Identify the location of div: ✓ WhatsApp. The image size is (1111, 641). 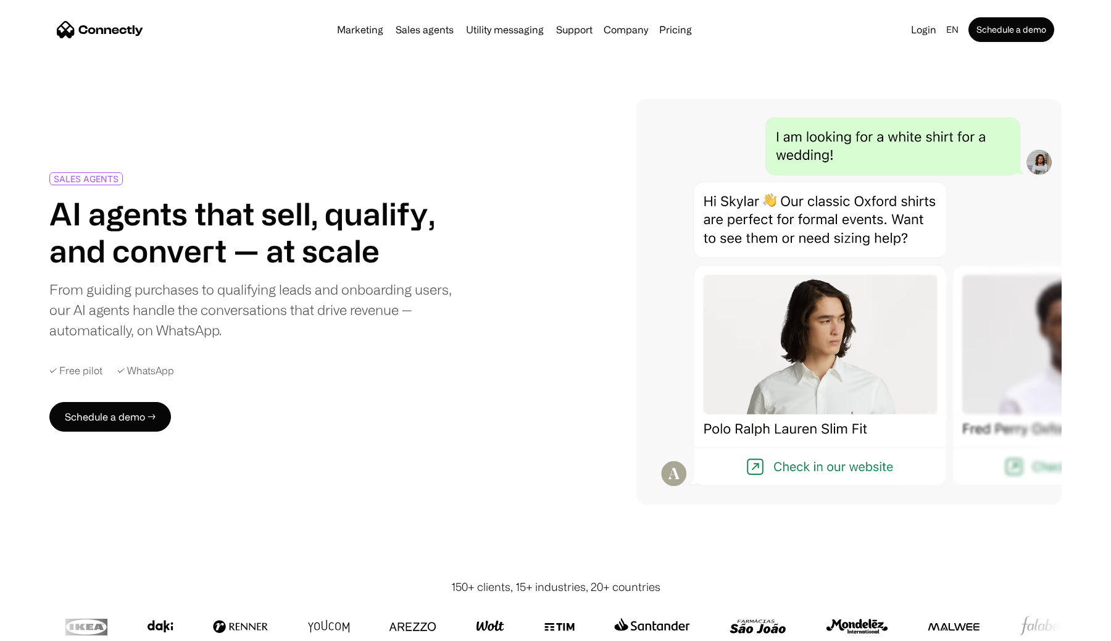
(146, 370).